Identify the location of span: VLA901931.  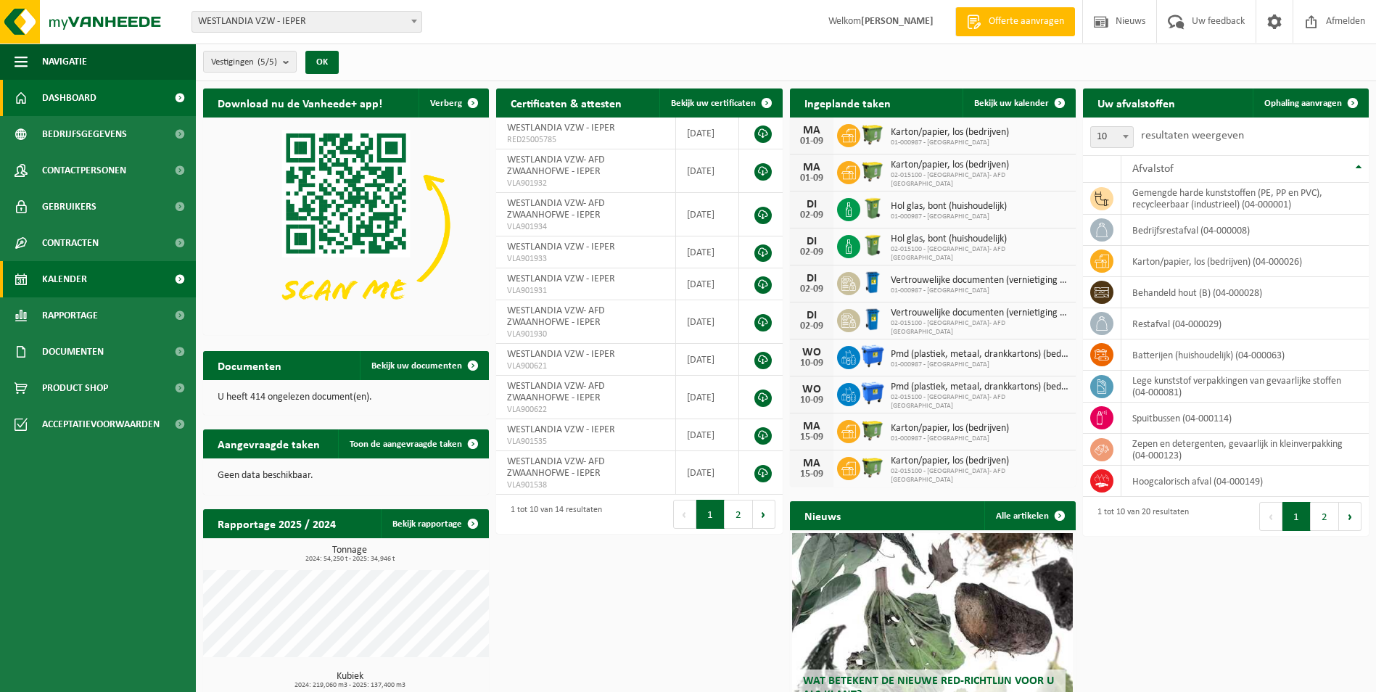
(585, 291).